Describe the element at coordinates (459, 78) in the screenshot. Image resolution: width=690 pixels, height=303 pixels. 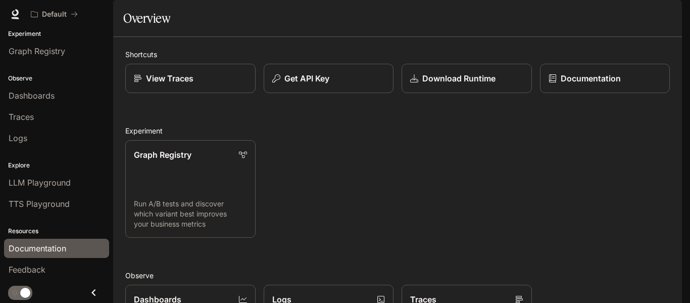
I see `p: Download Runtime` at that location.